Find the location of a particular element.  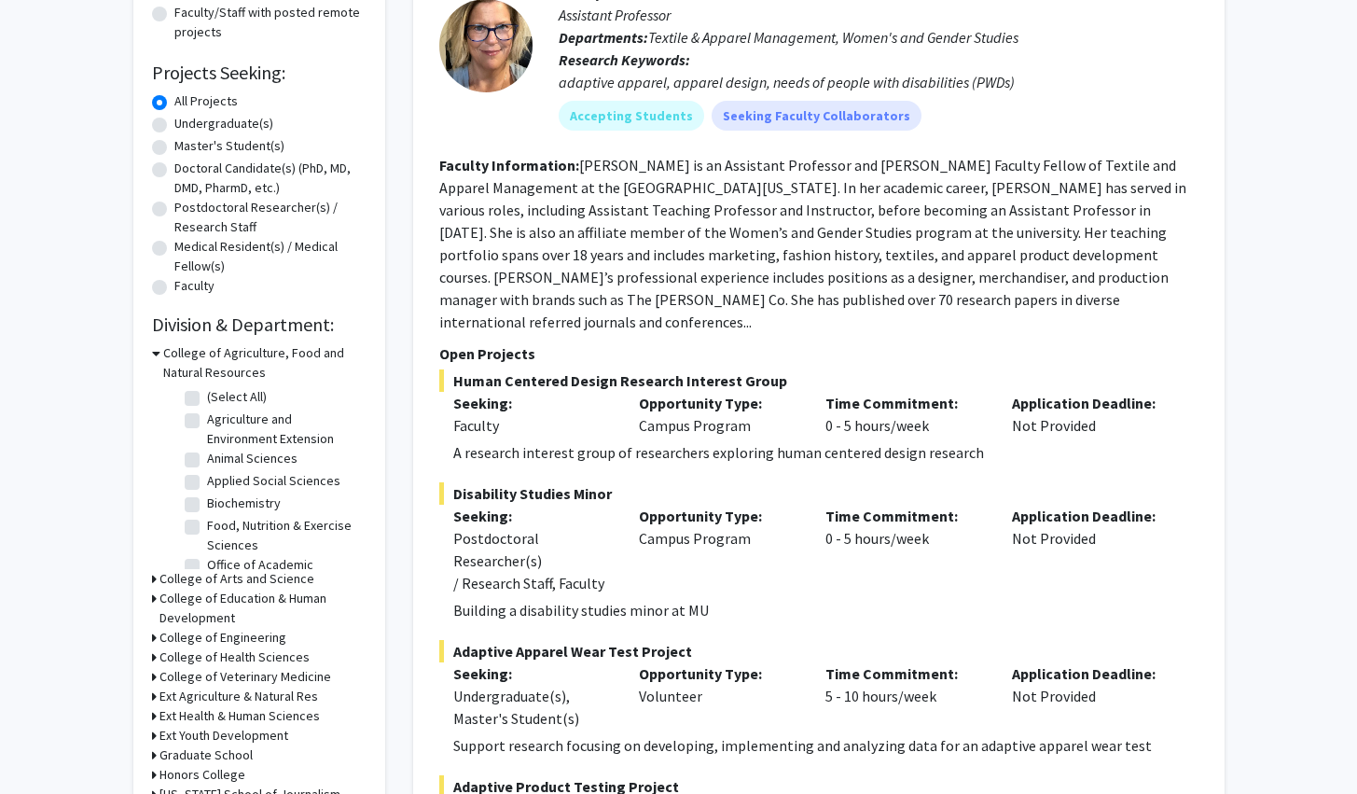

h3: Graduate School is located at coordinates (206, 754).